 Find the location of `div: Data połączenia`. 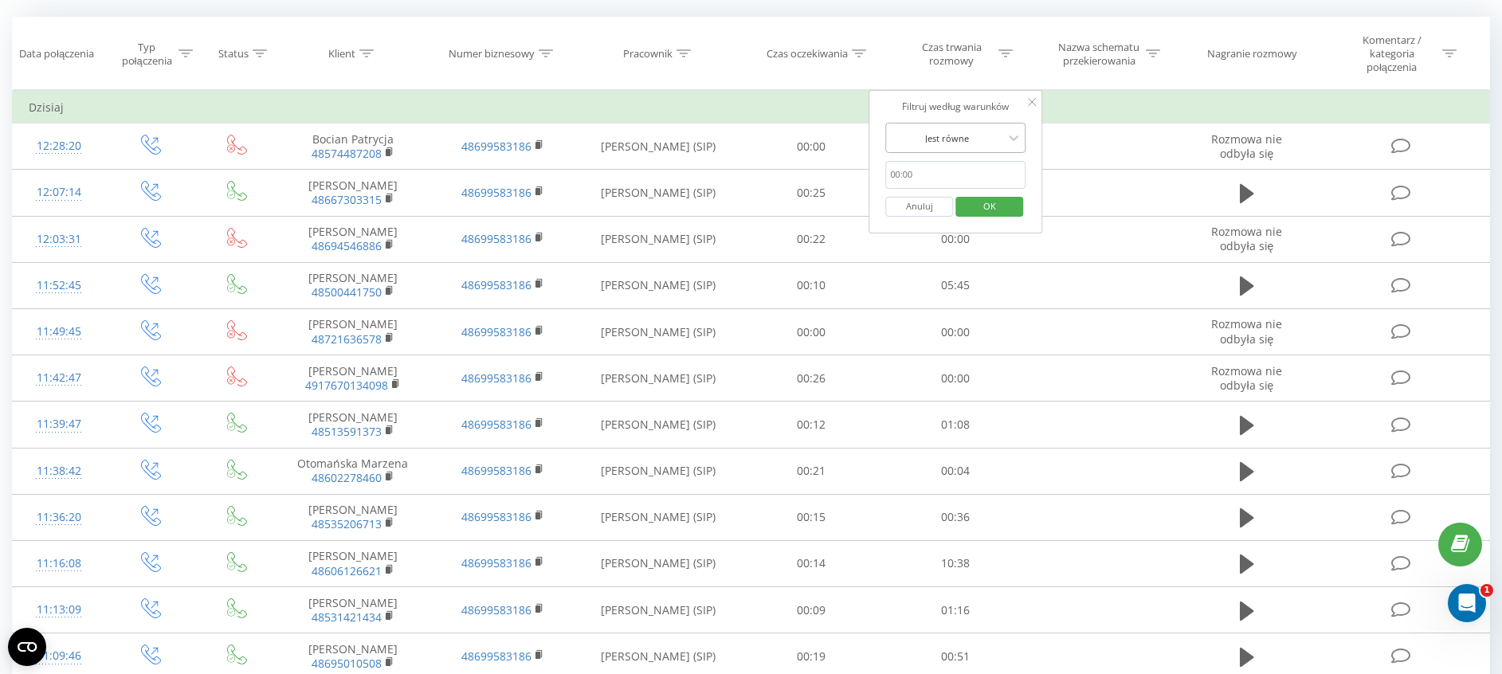

div: Data połączenia is located at coordinates (57, 53).